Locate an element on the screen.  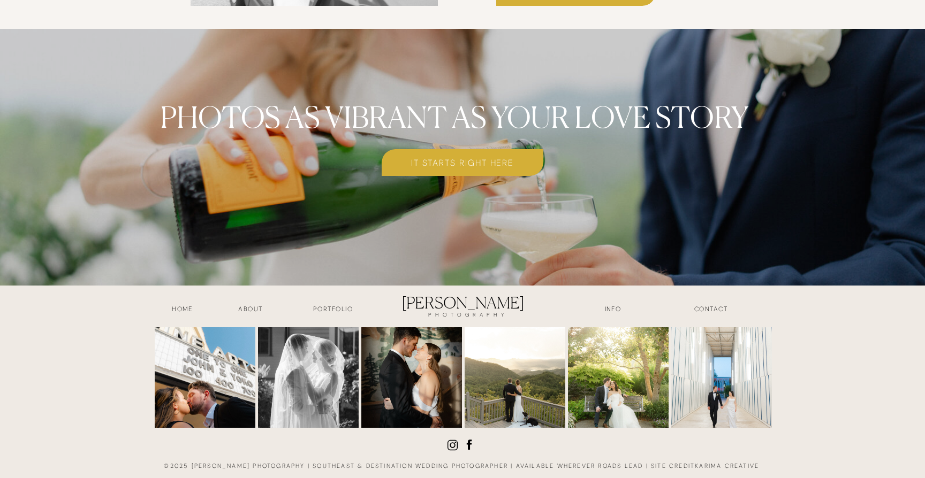
img: carousel album shared on Fri Jul 18 2025 | Sneak peeks are in for Laura + Matt’s warm and joyous ... is located at coordinates (618, 378).